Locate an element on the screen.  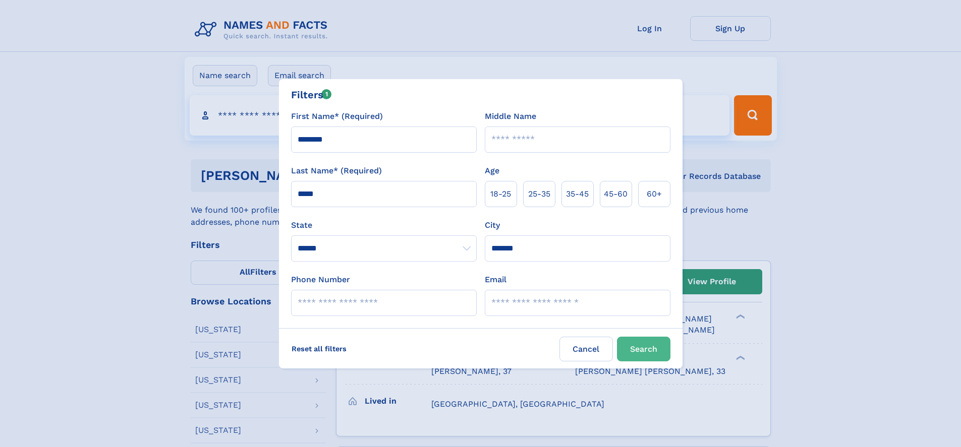
label: State is located at coordinates (384, 225).